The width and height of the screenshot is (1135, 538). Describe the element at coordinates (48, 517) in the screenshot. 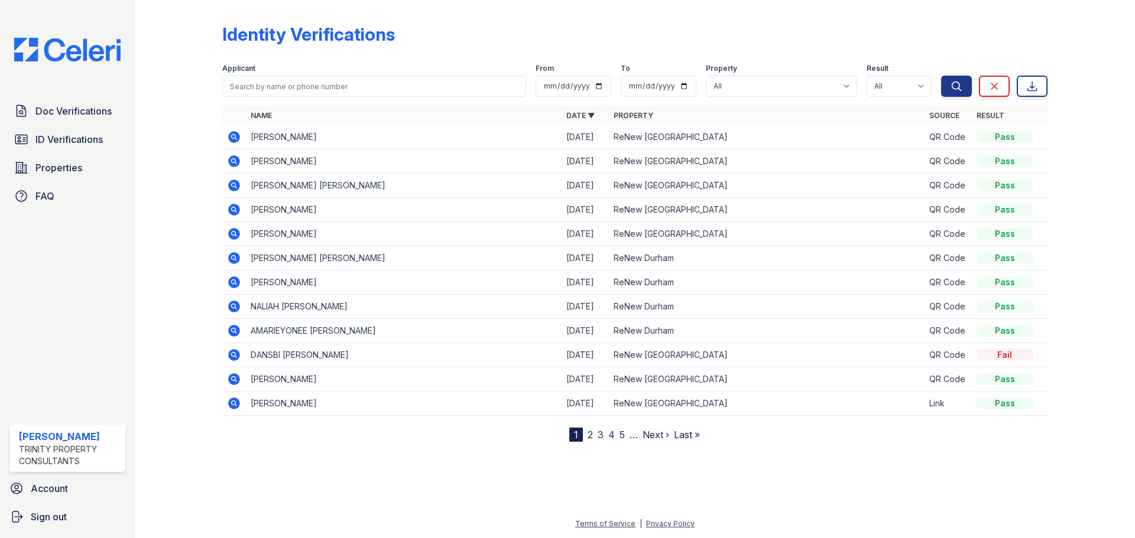

I see `span: Sign out` at that location.